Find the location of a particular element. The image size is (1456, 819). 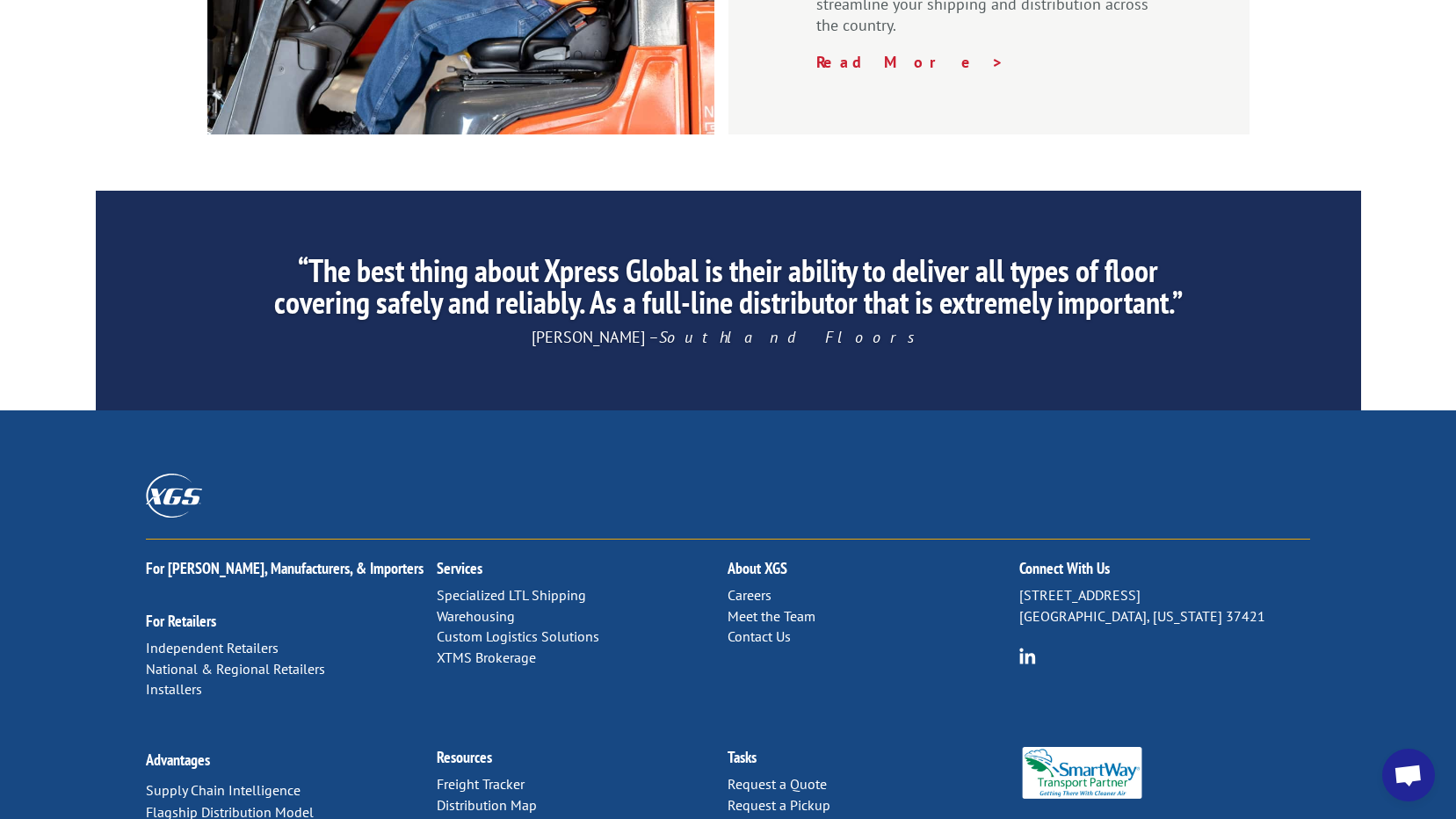

a: Request a Pickup is located at coordinates (778, 805).